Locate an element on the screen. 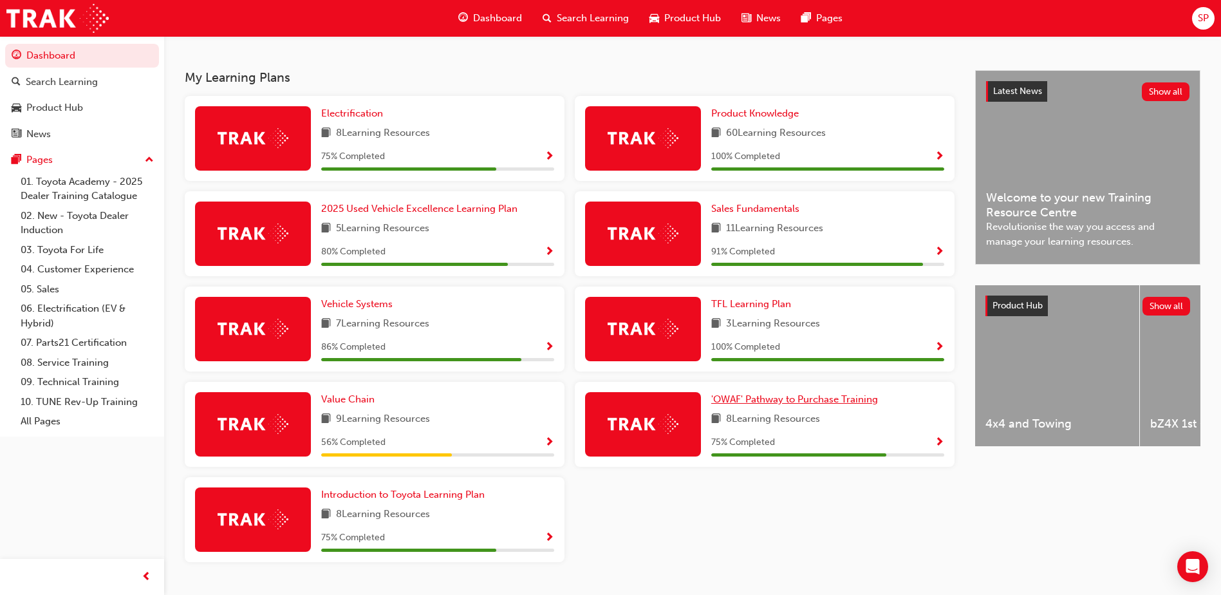 The width and height of the screenshot is (1221, 595). a: 'OWAF' Pathway to Purchase Training is located at coordinates (797, 399).